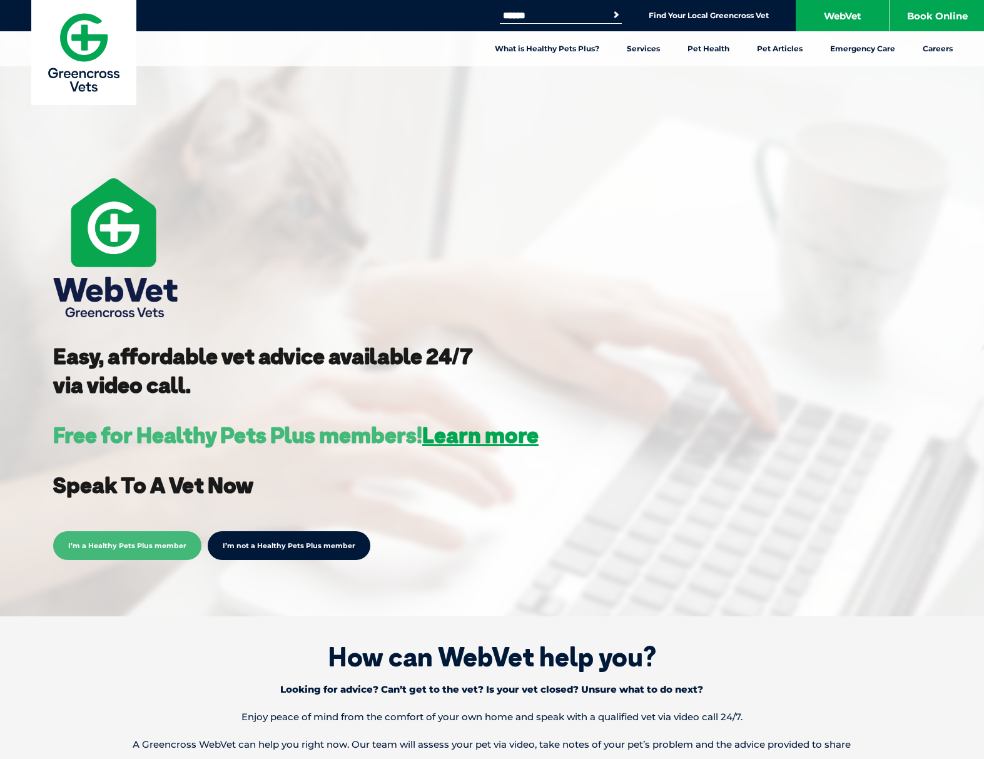 The image size is (984, 759). I want to click on p: Looking for advice? Can’t get to the vet? Is your vet closed? Unsure what to do next?, so click(492, 689).